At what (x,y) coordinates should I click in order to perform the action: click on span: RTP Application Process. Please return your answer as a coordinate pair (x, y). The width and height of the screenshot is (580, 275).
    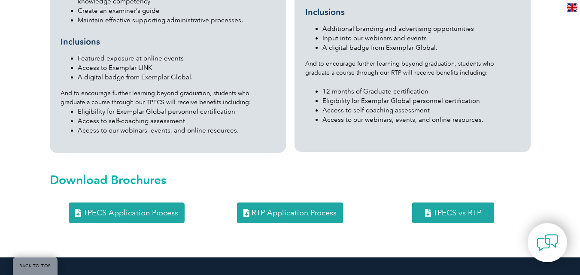
    Looking at the image, I should click on (294, 213).